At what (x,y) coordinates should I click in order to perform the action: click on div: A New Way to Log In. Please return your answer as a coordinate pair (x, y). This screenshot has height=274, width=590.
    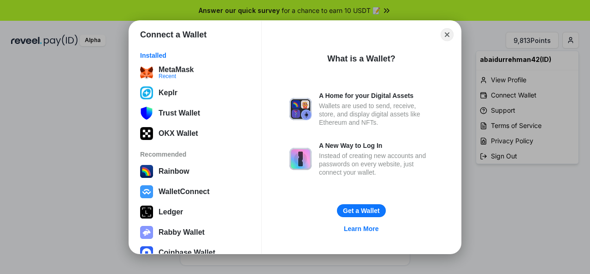
    Looking at the image, I should click on (376, 145).